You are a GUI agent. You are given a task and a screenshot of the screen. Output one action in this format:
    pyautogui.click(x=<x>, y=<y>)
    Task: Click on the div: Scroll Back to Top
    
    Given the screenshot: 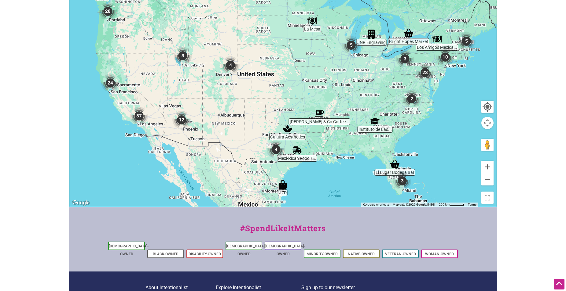 What is the action you would take?
    pyautogui.click(x=559, y=284)
    